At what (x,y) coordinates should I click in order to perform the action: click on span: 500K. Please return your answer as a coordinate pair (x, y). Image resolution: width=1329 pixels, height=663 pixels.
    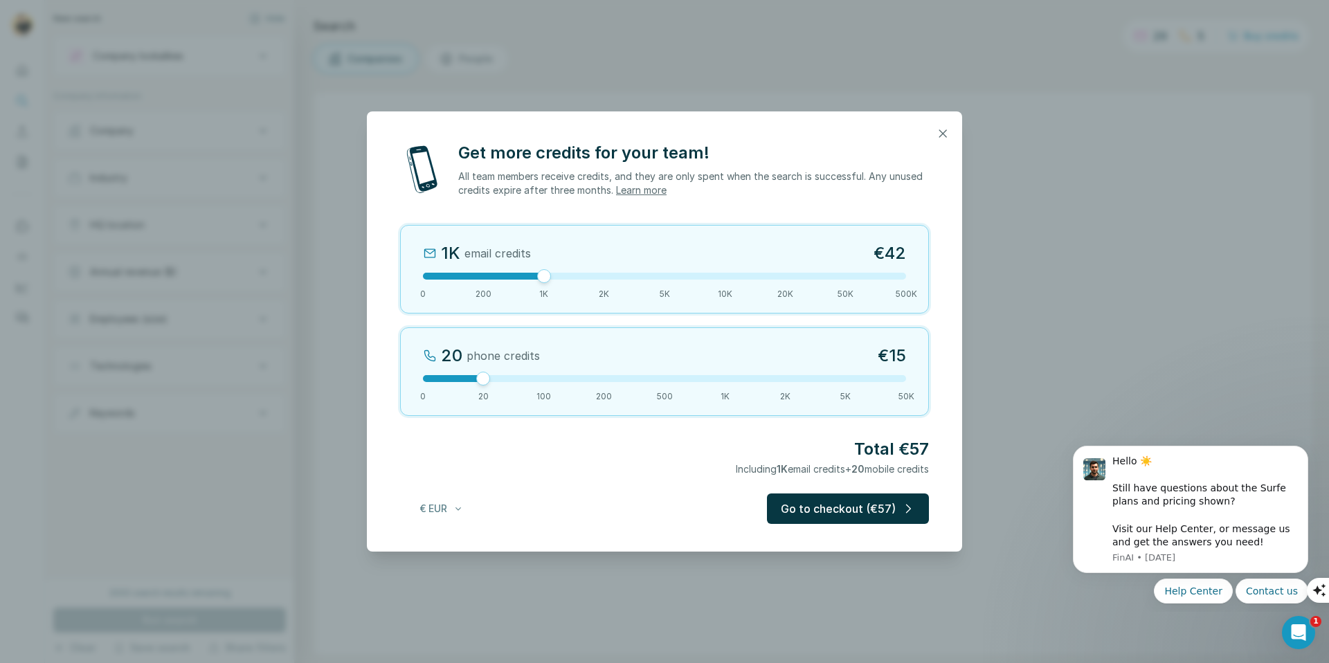
    Looking at the image, I should click on (906, 294).